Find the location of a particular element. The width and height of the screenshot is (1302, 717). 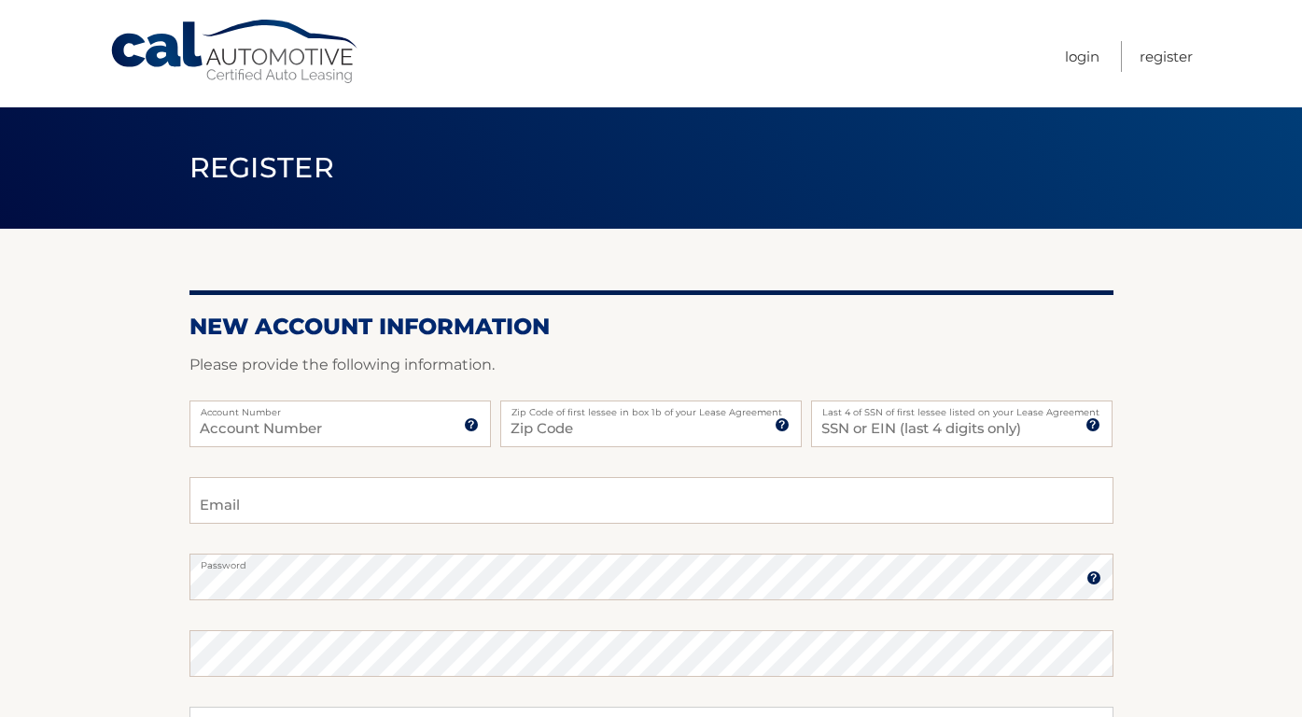

a: Login is located at coordinates (1082, 56).